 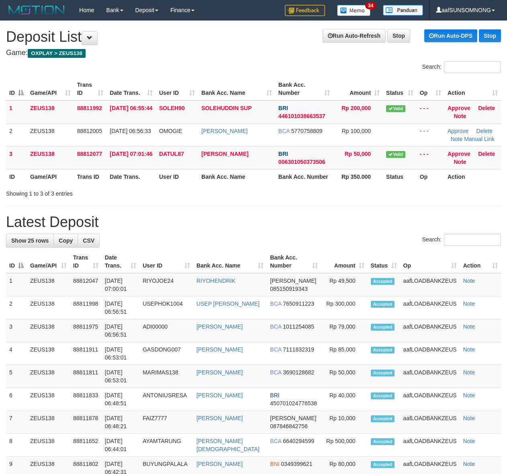 What do you see at coordinates (86, 285) in the screenshot?
I see `td: 88812047` at bounding box center [86, 285].